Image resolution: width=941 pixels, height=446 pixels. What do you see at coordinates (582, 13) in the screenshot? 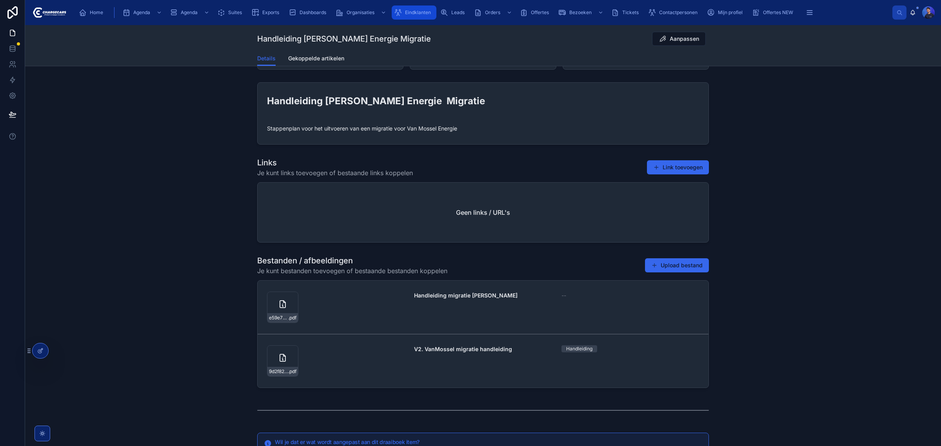
I see `a: Bezoeken` at bounding box center [582, 13].